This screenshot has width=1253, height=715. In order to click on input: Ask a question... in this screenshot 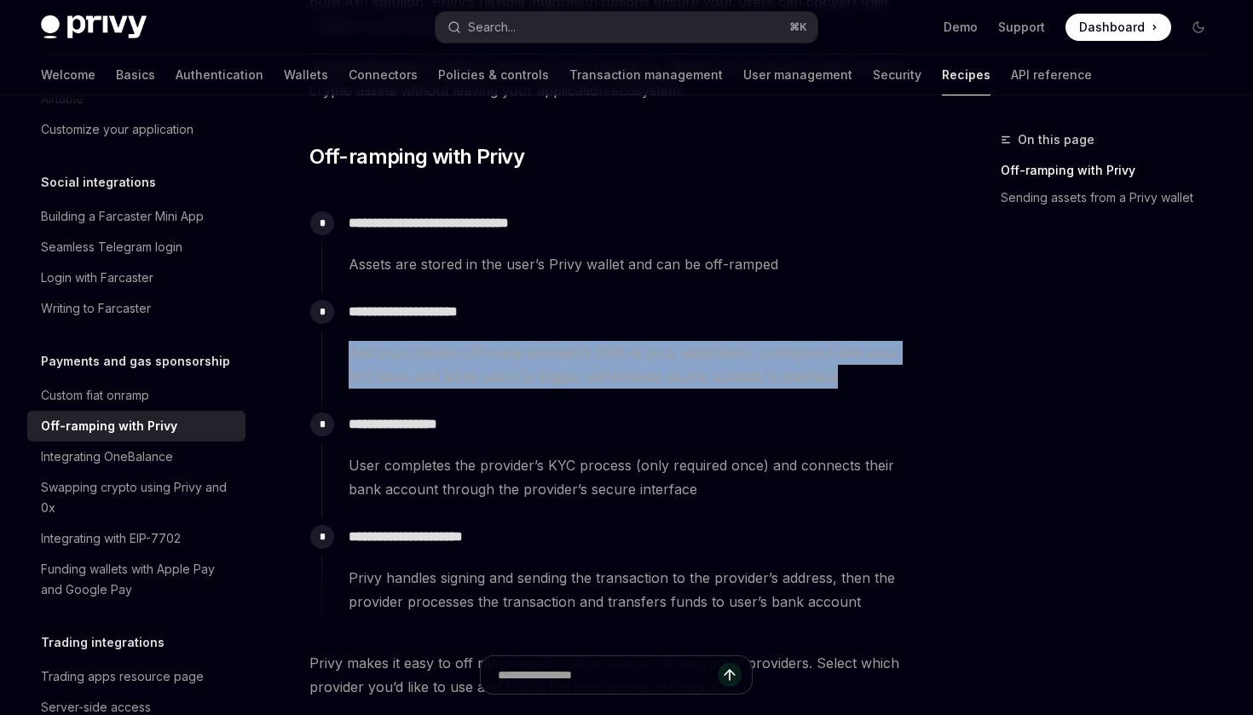, I will do `click(608, 675)`.